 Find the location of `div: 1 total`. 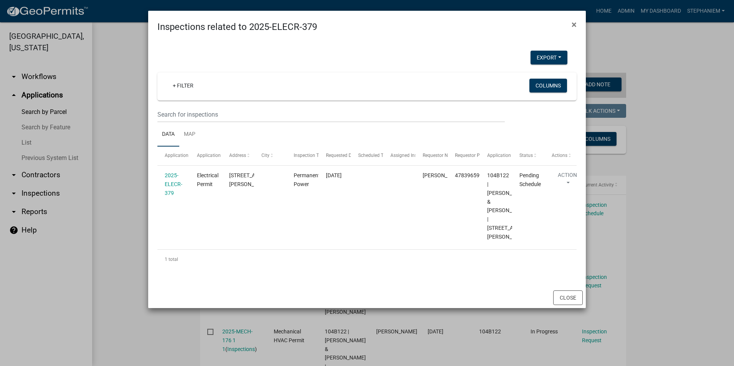

div: 1 total is located at coordinates (367, 259).